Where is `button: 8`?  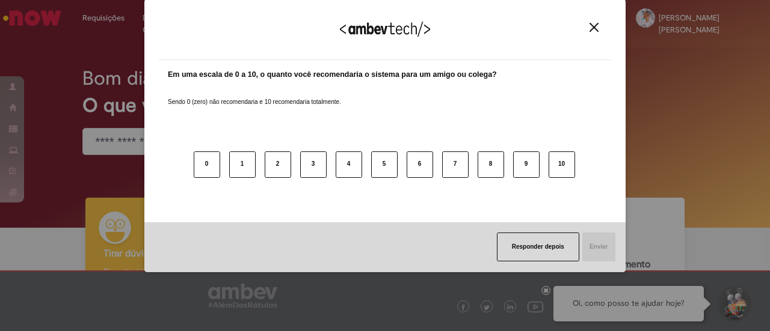
button: 8 is located at coordinates (491, 165).